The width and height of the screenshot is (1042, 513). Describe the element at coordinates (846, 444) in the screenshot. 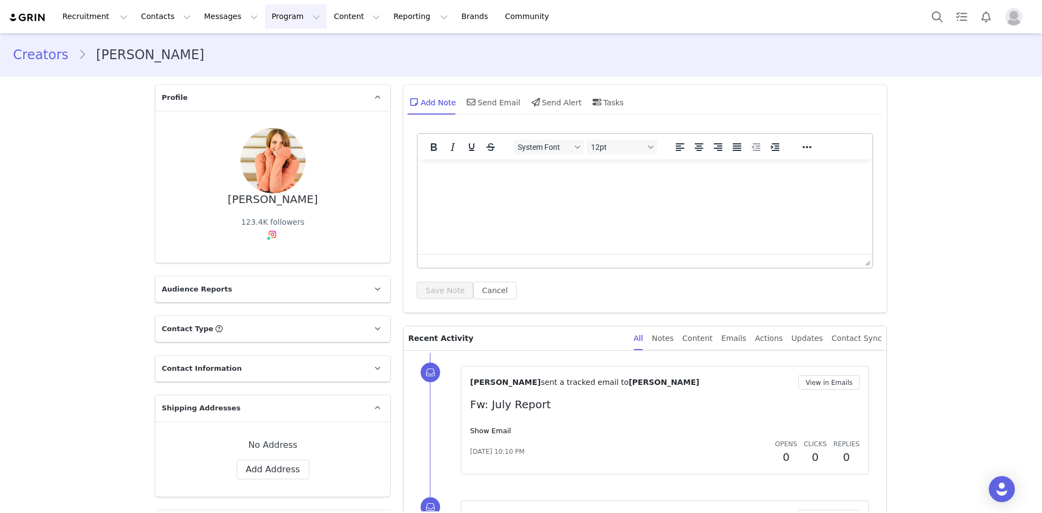

I see `span: Replies` at that location.